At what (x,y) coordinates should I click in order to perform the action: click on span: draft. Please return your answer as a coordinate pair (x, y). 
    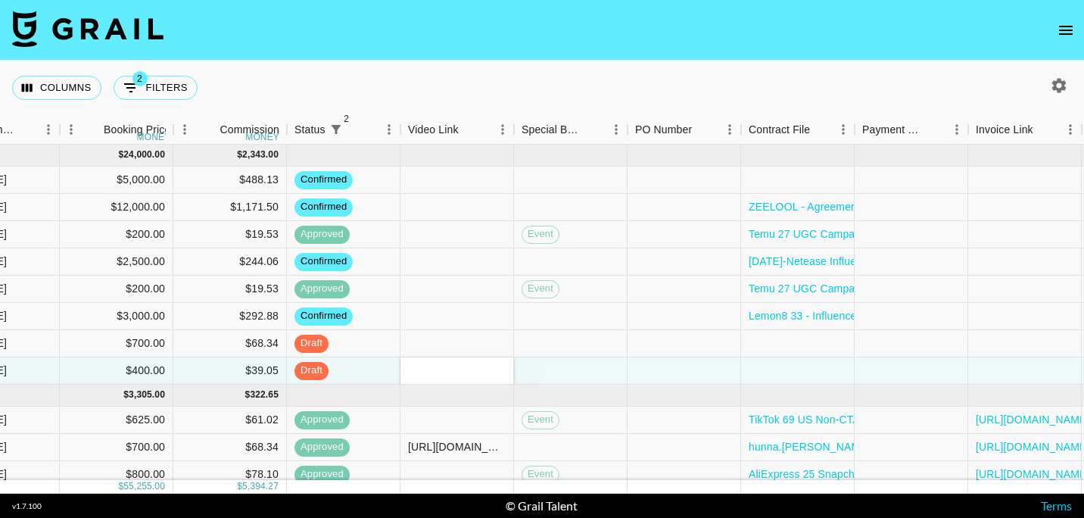
    Looking at the image, I should click on (311, 343).